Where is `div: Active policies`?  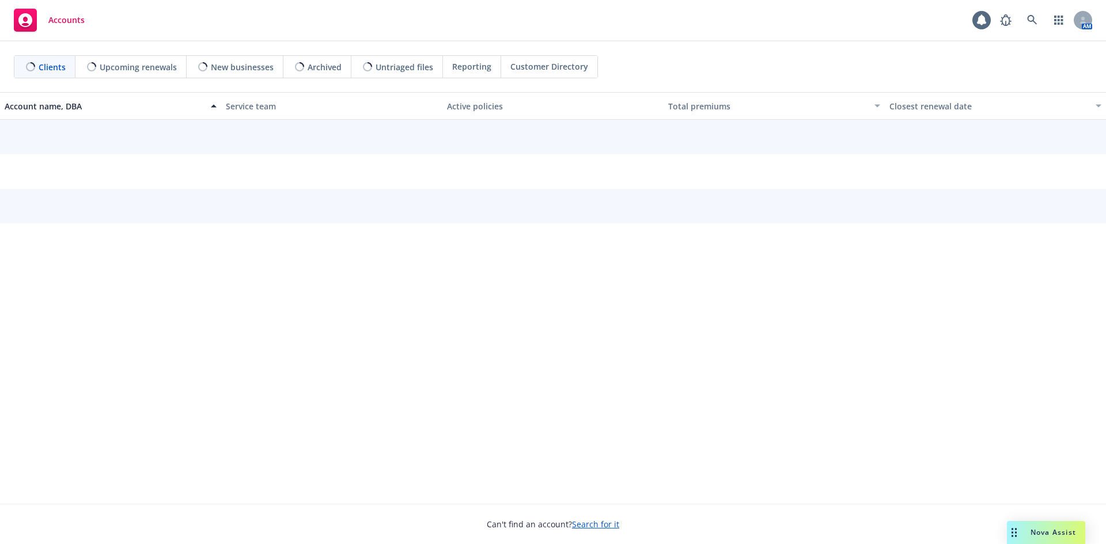
div: Active policies is located at coordinates (553, 106).